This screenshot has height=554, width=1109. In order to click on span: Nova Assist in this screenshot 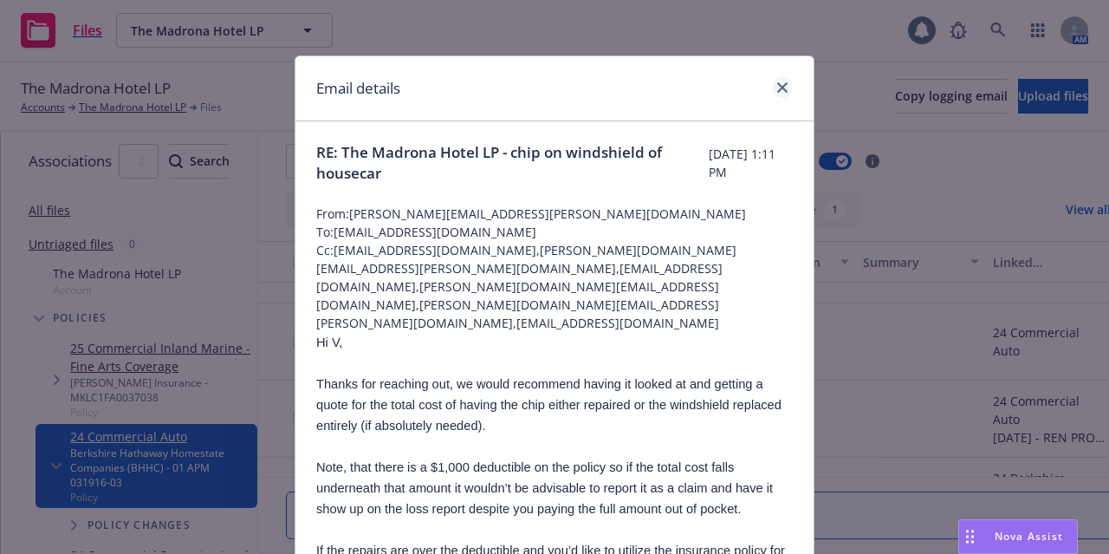, I will do `click(1028, 535)`.